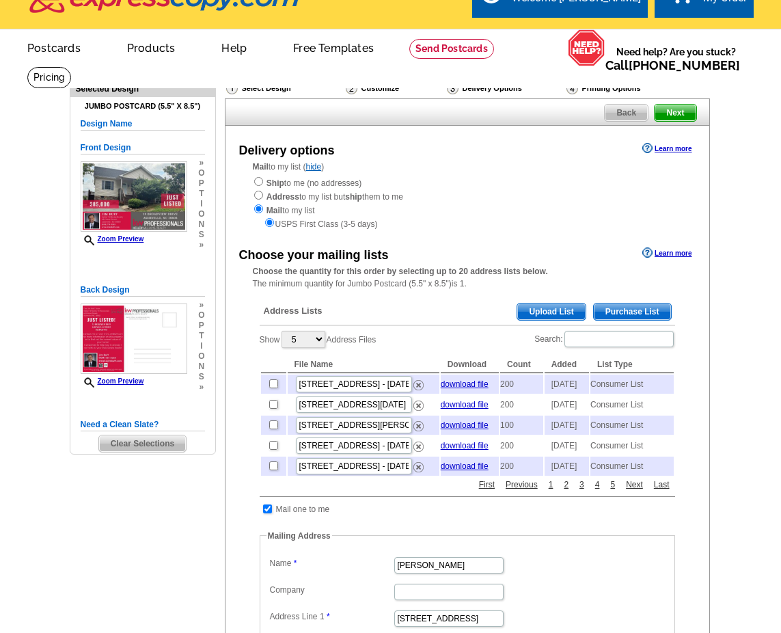 This screenshot has height=633, width=781. I want to click on div: to my list ( ), so click(468, 196).